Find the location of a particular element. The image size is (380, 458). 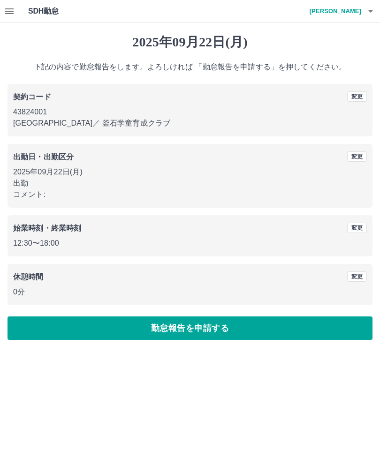

b: 出勤日・出勤区分 is located at coordinates (43, 157).